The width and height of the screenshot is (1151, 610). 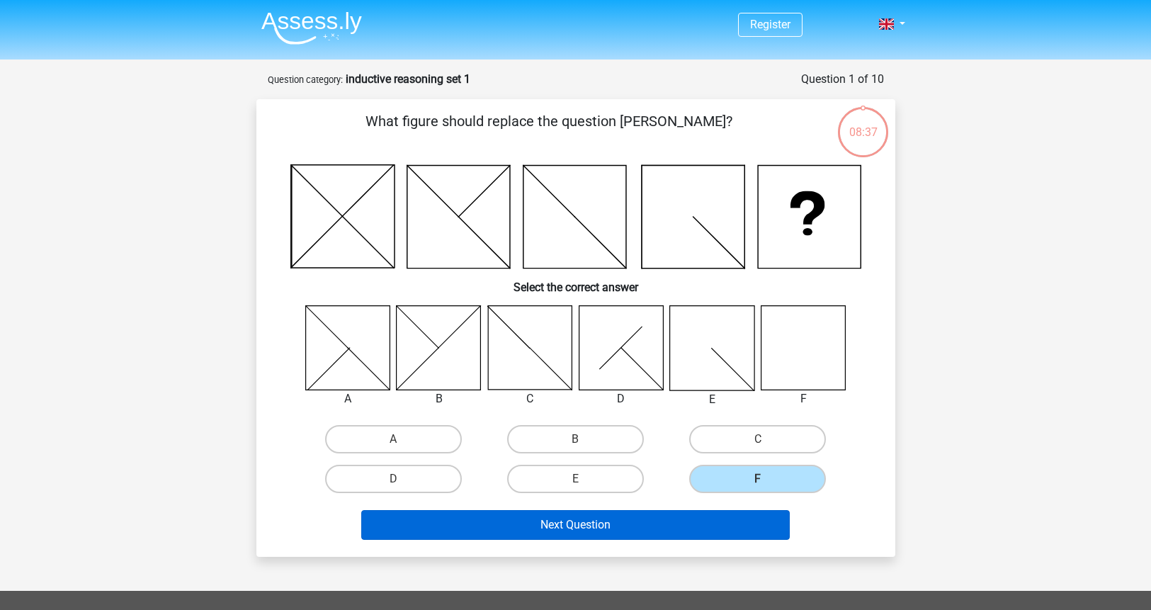 What do you see at coordinates (757, 439) in the screenshot?
I see `label: C` at bounding box center [757, 439].